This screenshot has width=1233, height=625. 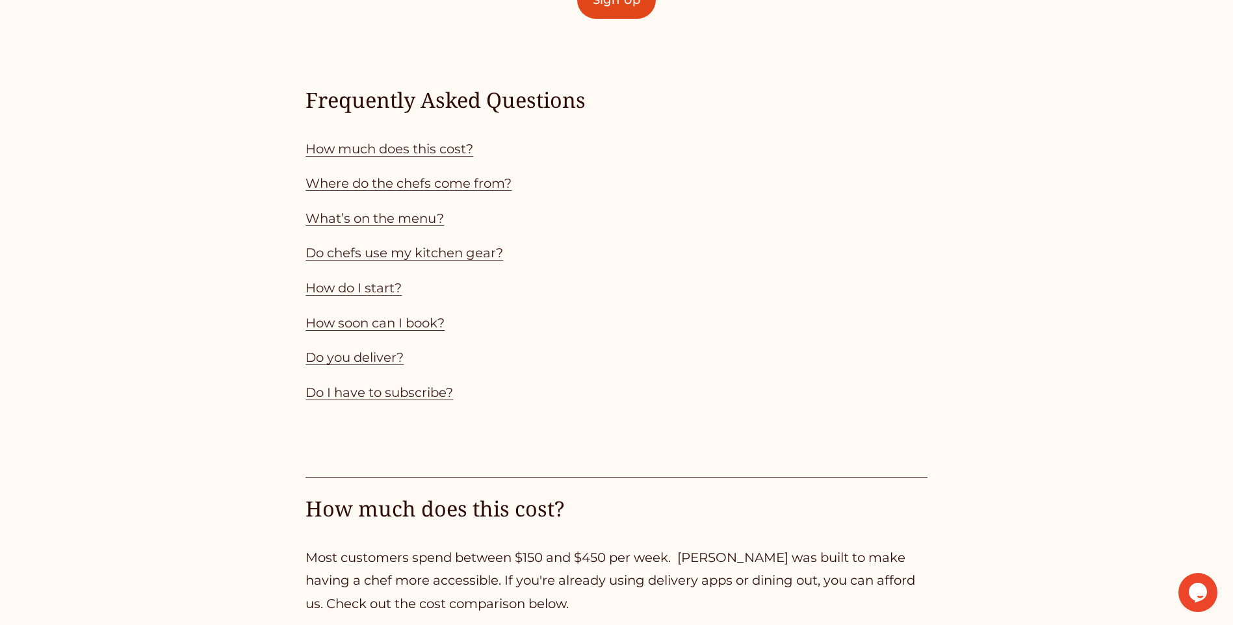 What do you see at coordinates (408, 183) in the screenshot?
I see `a: Where do the chefs come from?` at bounding box center [408, 183].